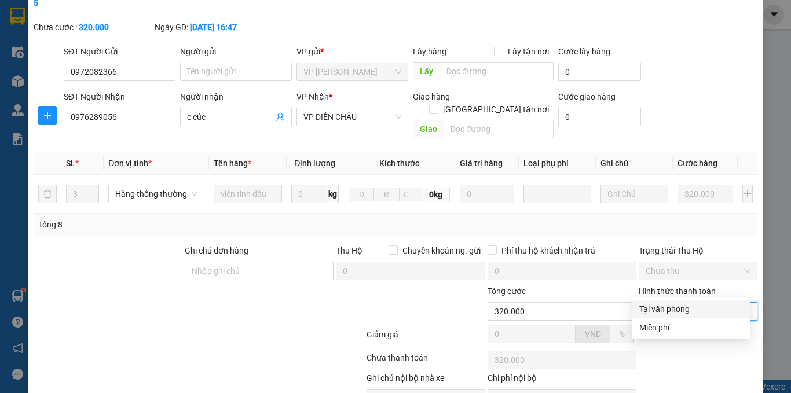 This screenshot has width=791, height=393. I want to click on div: Chi phí nội bộ, so click(562, 381).